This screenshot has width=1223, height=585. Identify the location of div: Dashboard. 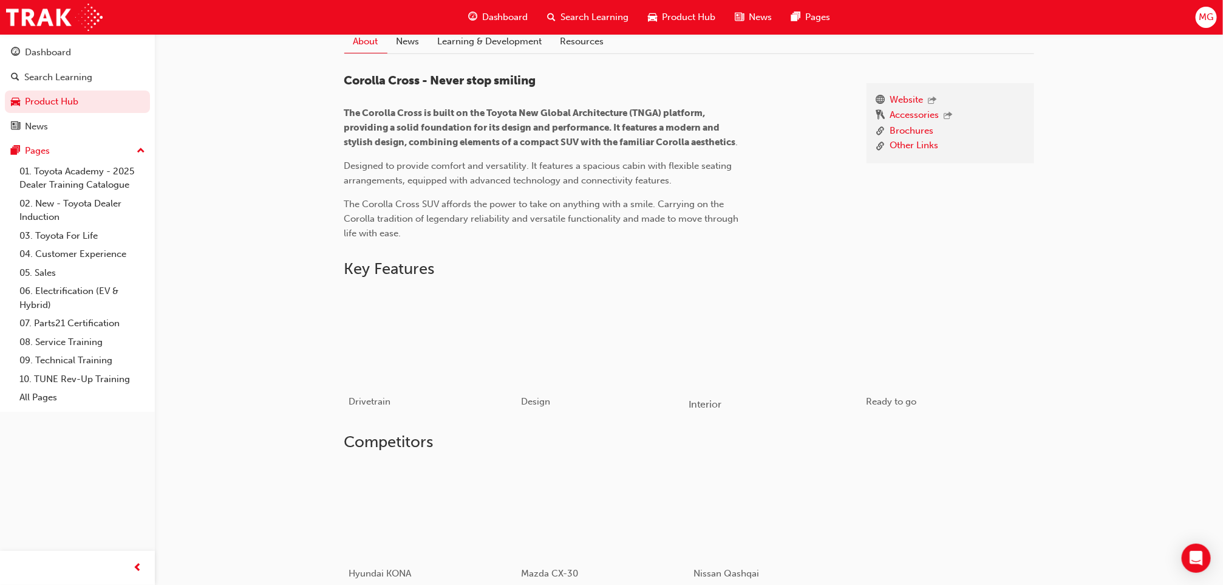
(48, 52).